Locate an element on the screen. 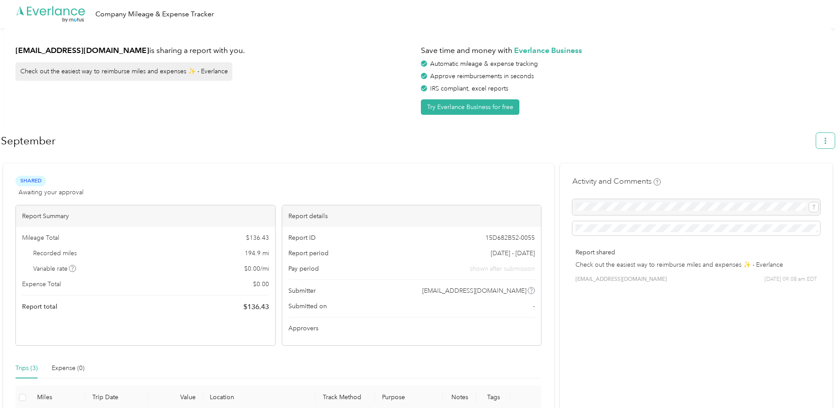 The height and width of the screenshot is (408, 840). h1: September is located at coordinates (405, 141).